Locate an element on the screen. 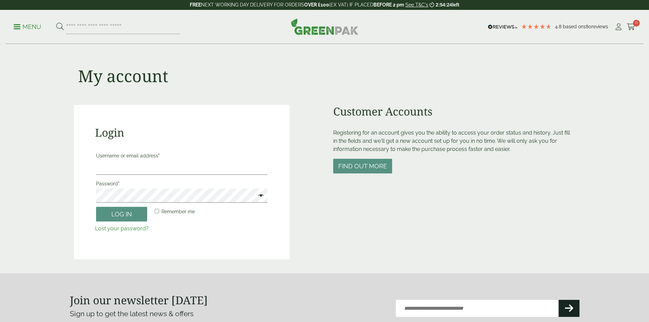 This screenshot has width=649, height=322. i: Cart is located at coordinates (631, 27).